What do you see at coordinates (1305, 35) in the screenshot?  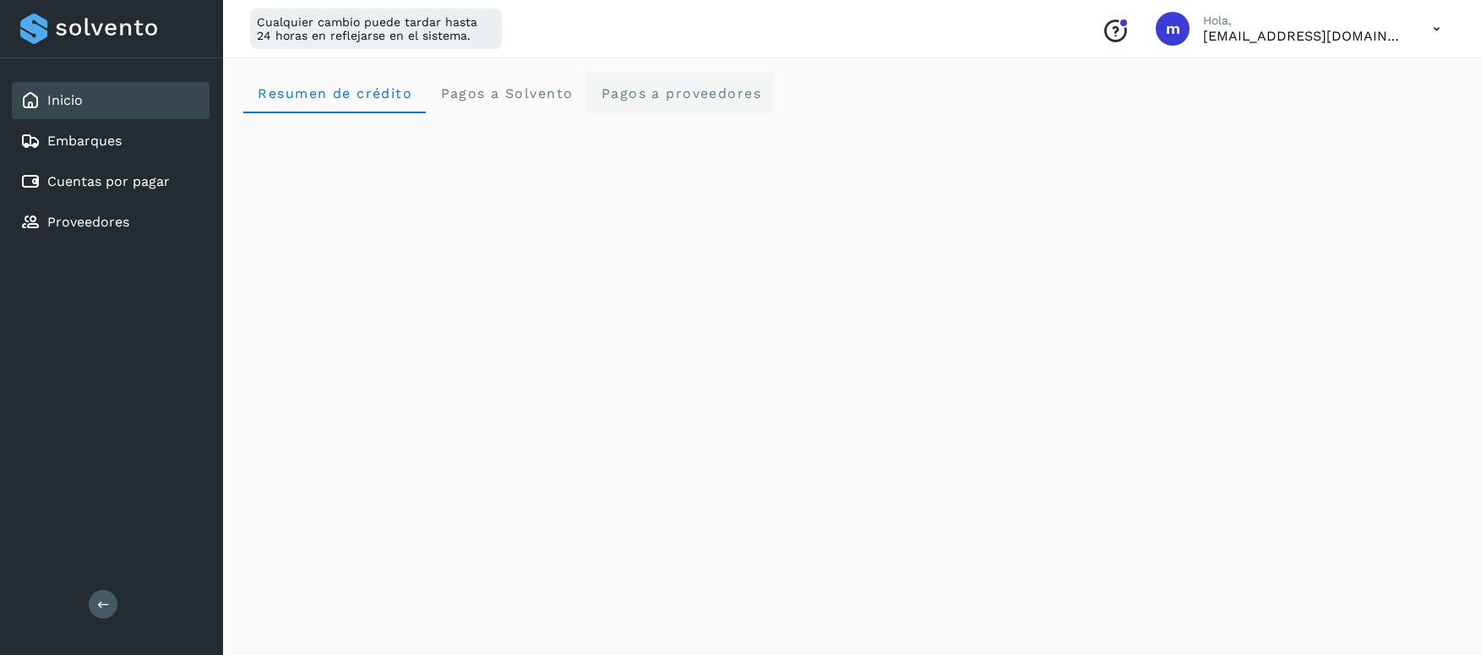 I see `p: macosta@avetransportes.com` at bounding box center [1305, 35].